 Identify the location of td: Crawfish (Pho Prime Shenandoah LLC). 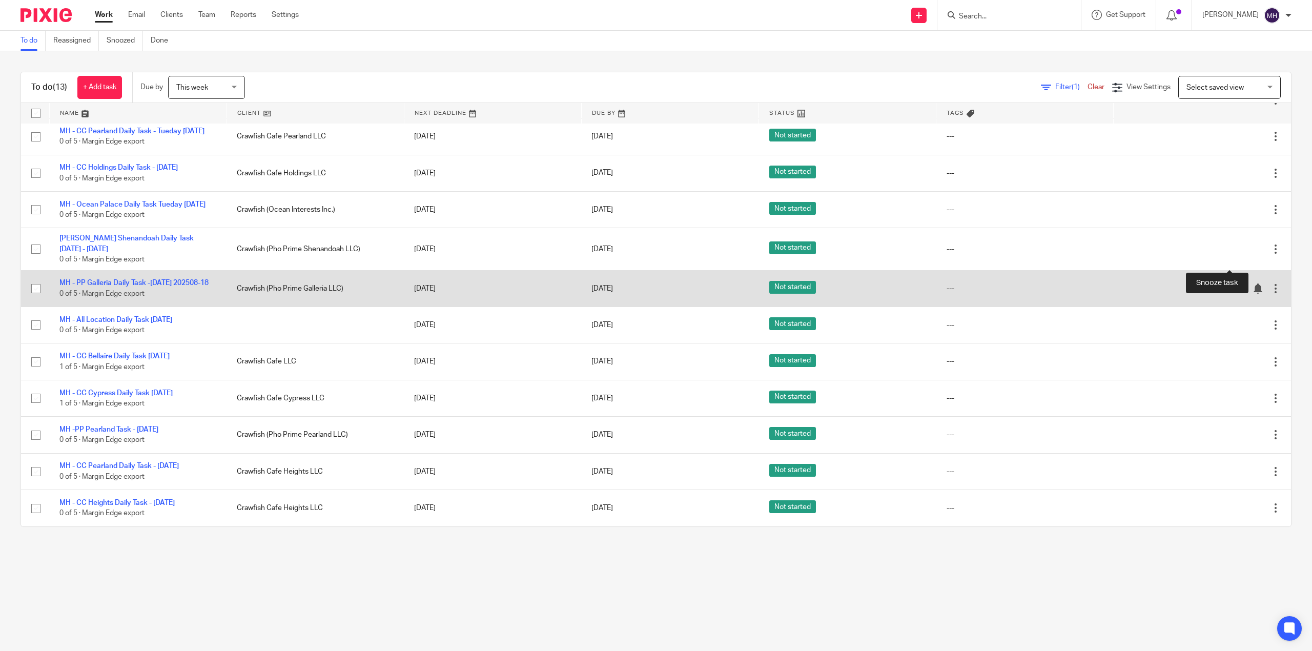
(315, 249).